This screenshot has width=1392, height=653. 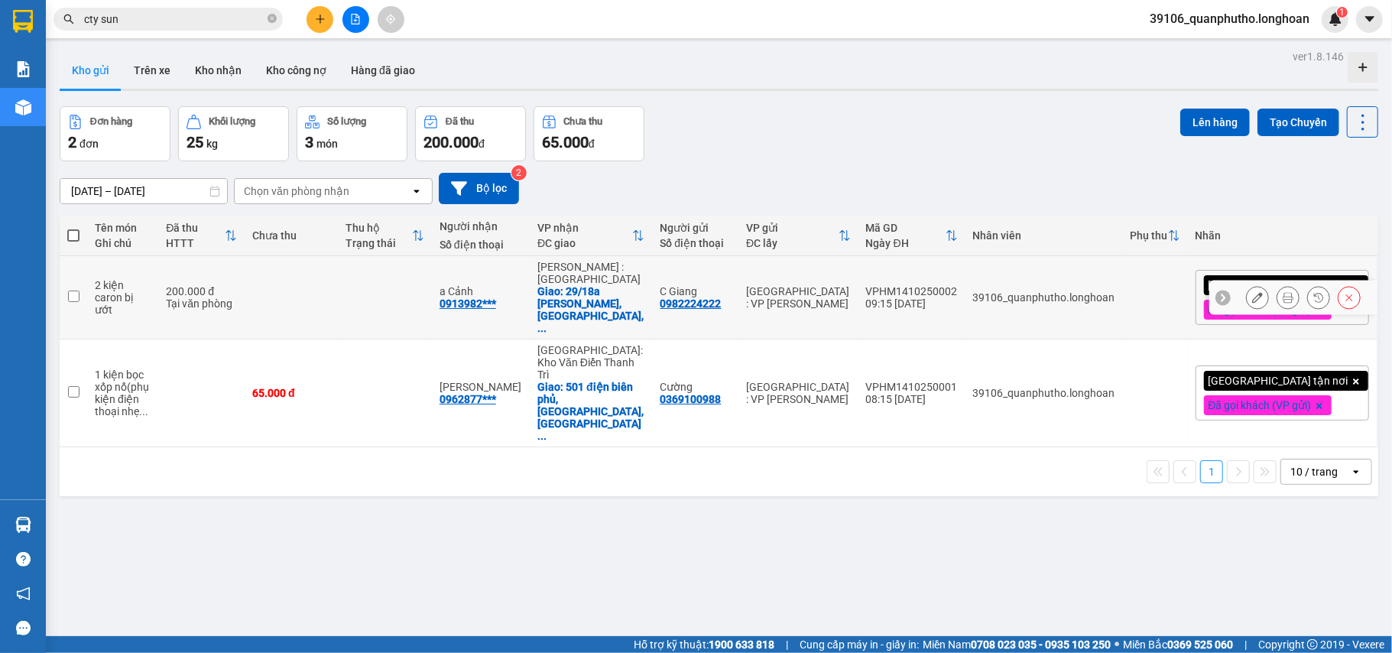 I want to click on img: warehouse-icon, so click(x=23, y=524).